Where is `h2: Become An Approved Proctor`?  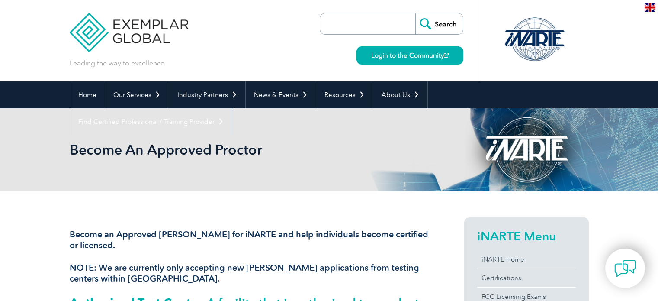
h2: Become An Approved Proctor is located at coordinates (252, 150).